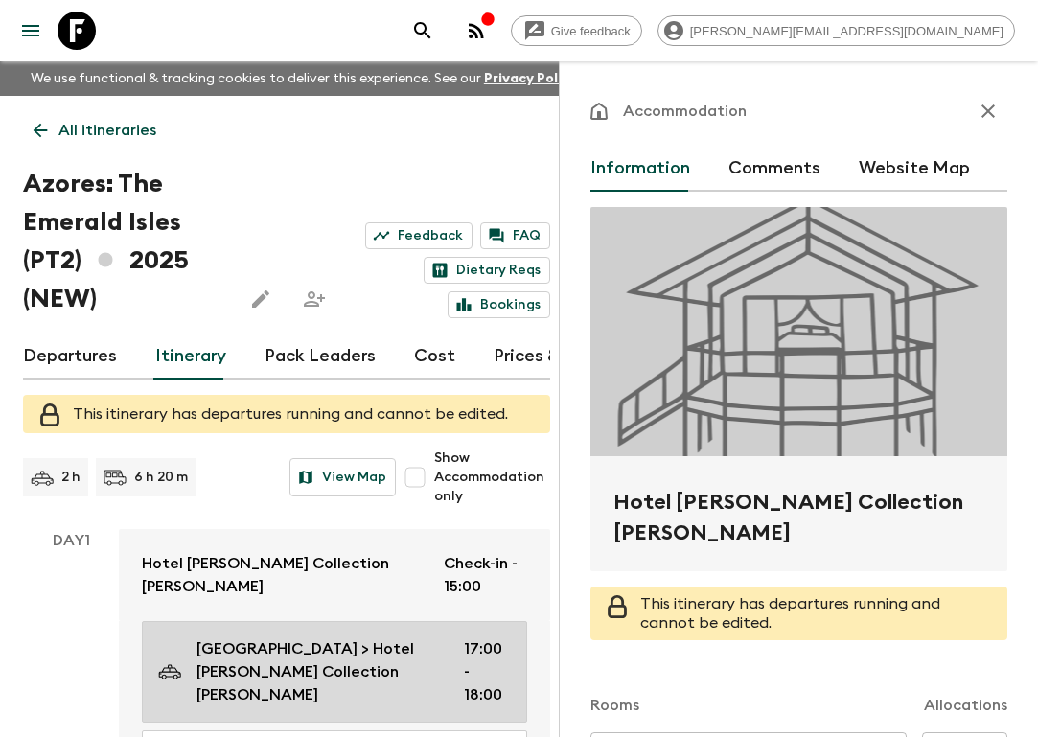 The width and height of the screenshot is (1038, 737). I want to click on span: Show Accommodation only, so click(492, 477).